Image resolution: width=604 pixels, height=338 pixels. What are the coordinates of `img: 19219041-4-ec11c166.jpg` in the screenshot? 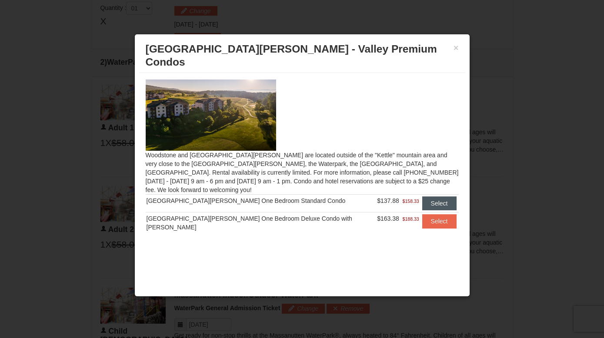 It's located at (211, 115).